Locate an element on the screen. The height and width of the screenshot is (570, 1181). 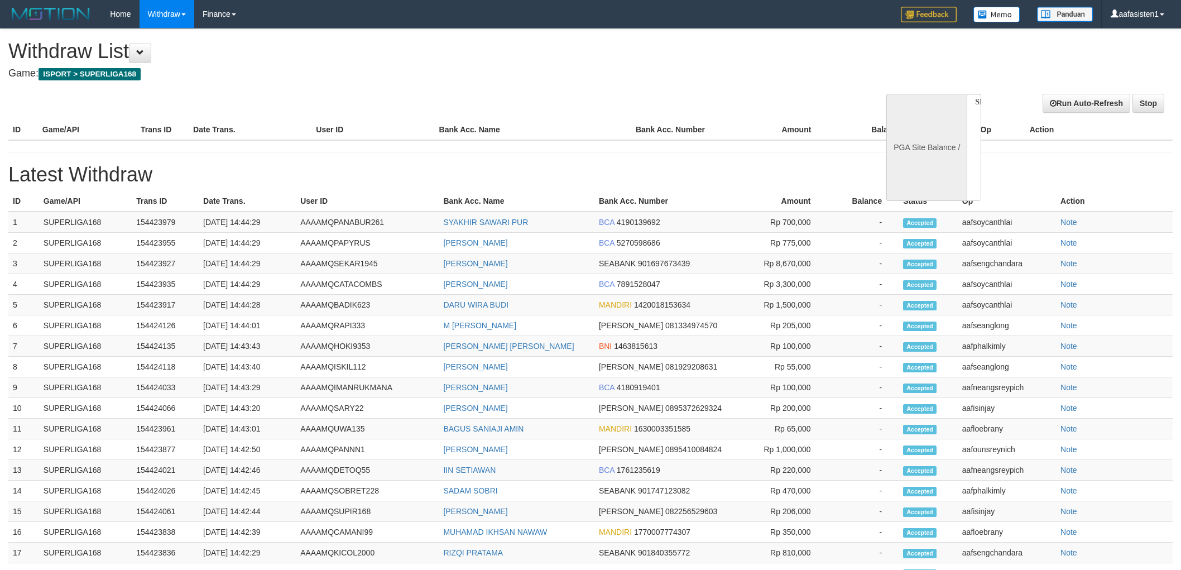
td: 154423927 is located at coordinates (165, 263).